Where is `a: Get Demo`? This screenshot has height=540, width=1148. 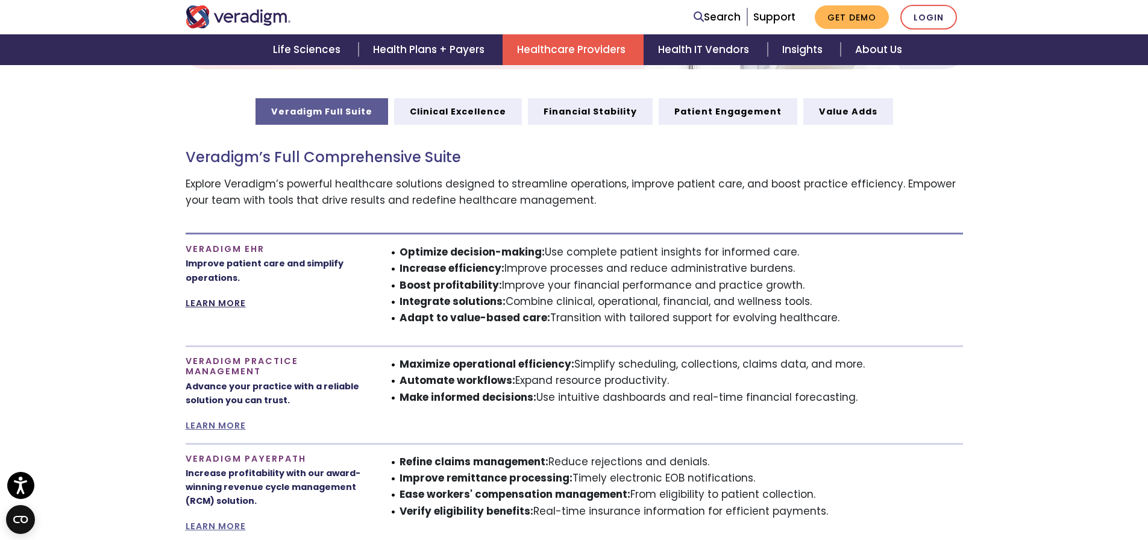
a: Get Demo is located at coordinates (851, 17).